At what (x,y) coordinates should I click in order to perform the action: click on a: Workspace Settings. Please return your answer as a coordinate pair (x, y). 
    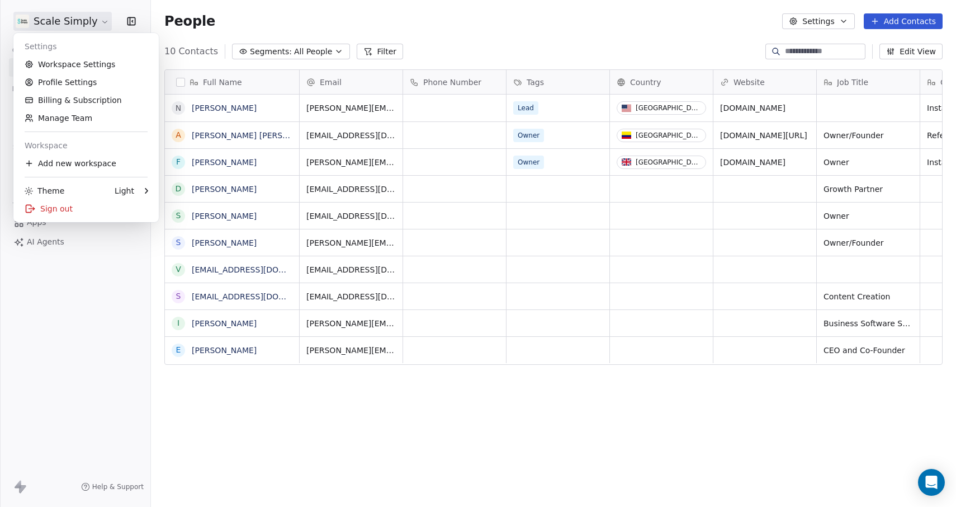
    Looking at the image, I should click on (86, 64).